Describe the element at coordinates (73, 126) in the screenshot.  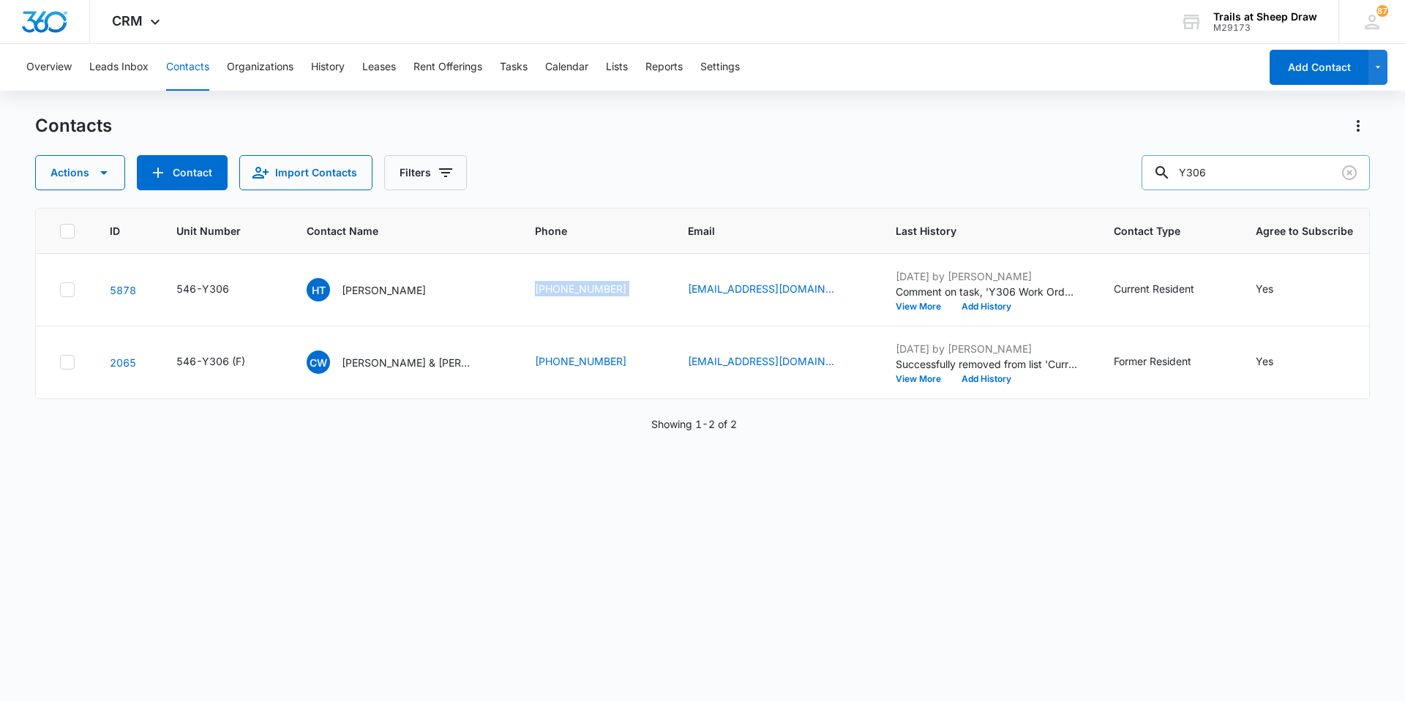
I see `h1: Contacts` at that location.